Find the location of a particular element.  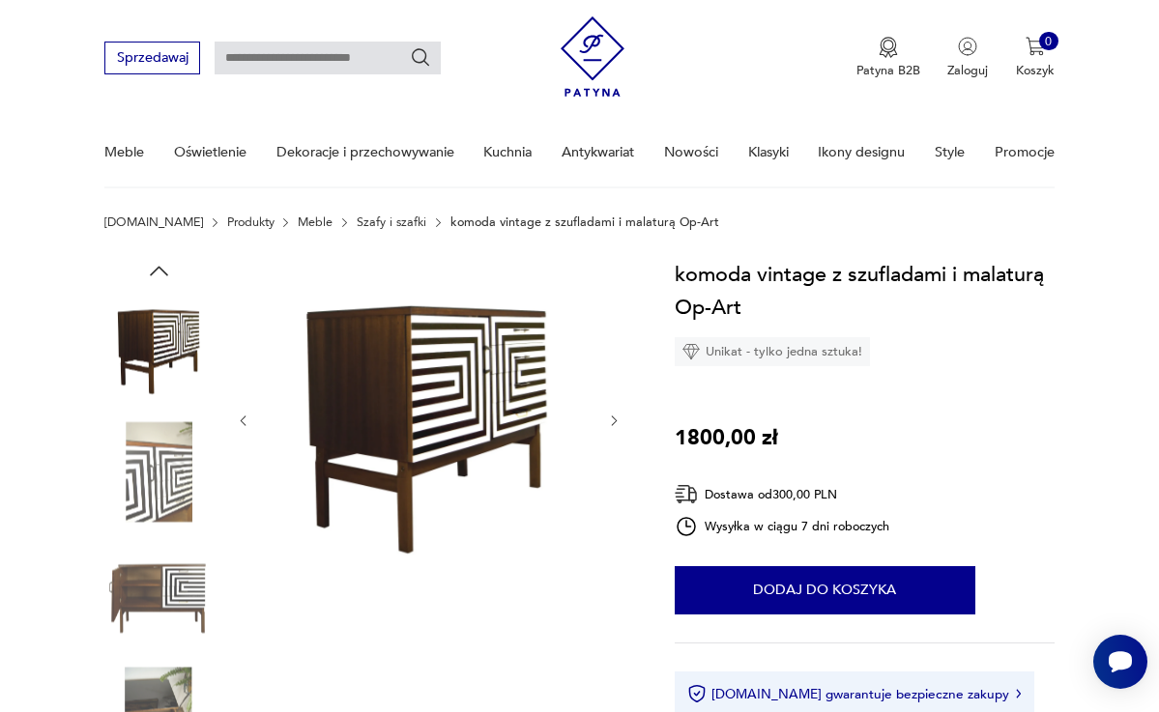

a: Sprzedawaj is located at coordinates (152, 59).